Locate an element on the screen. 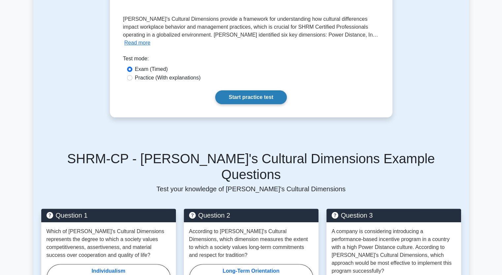 The image size is (502, 275). h5: Question 2 is located at coordinates (251, 216).